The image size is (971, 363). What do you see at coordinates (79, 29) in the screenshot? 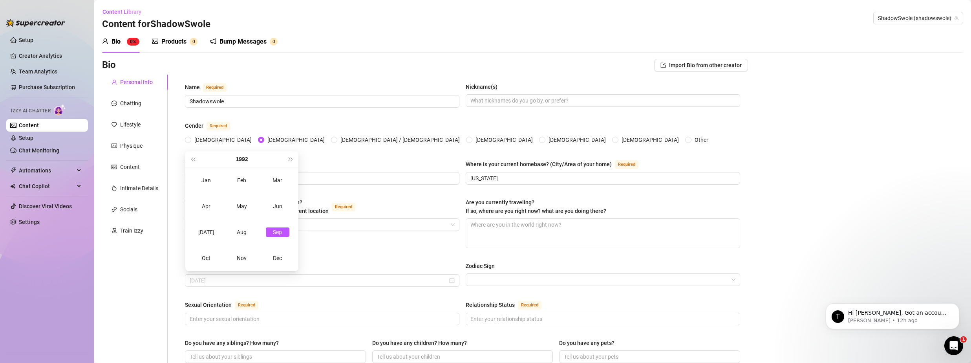
I see `div: message notification from Tanya, 12h ago. Hi cameron, Got an account you didn’t add because it fe...` at bounding box center [79, 29].